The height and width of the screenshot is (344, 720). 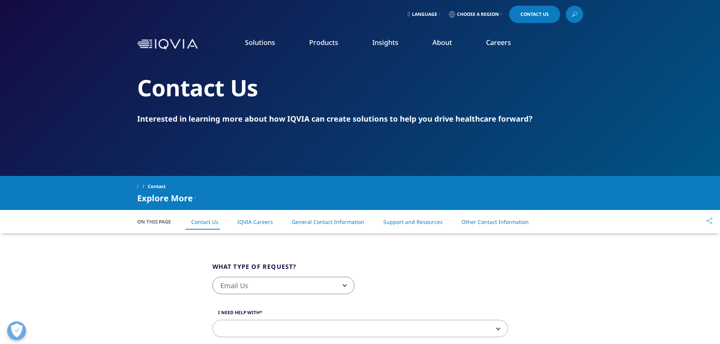 What do you see at coordinates (260, 42) in the screenshot?
I see `a: Solutions` at bounding box center [260, 42].